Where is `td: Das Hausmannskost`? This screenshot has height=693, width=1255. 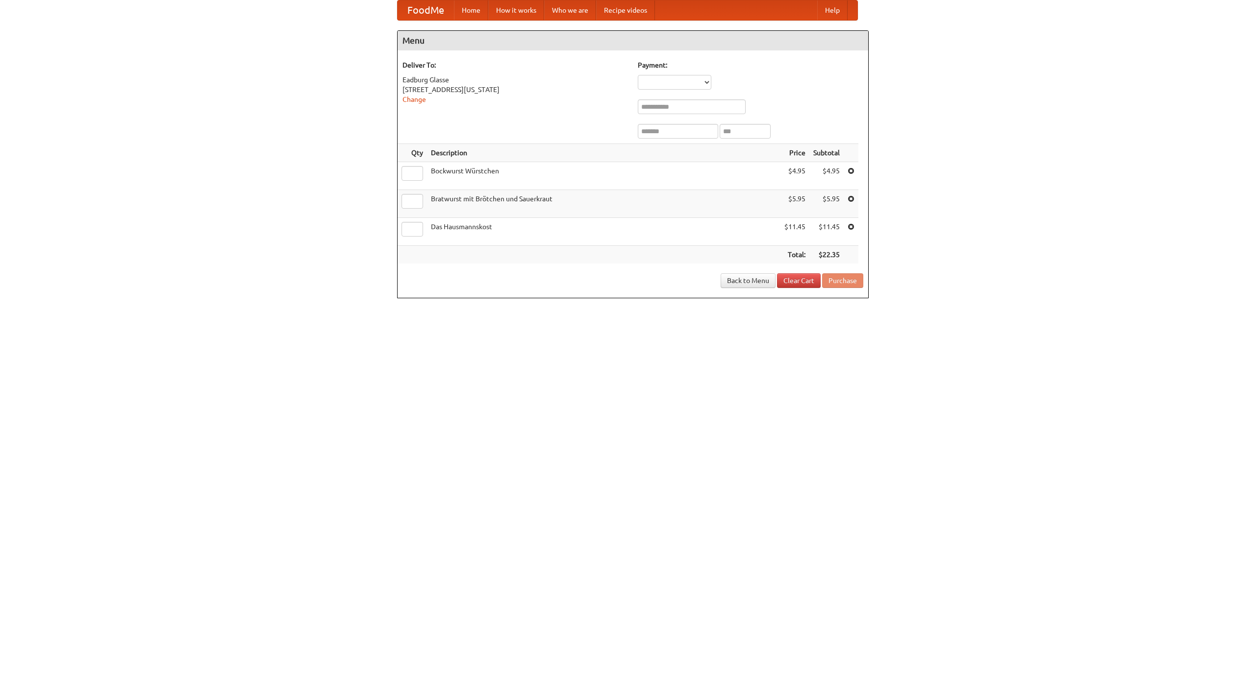 td: Das Hausmannskost is located at coordinates (603, 232).